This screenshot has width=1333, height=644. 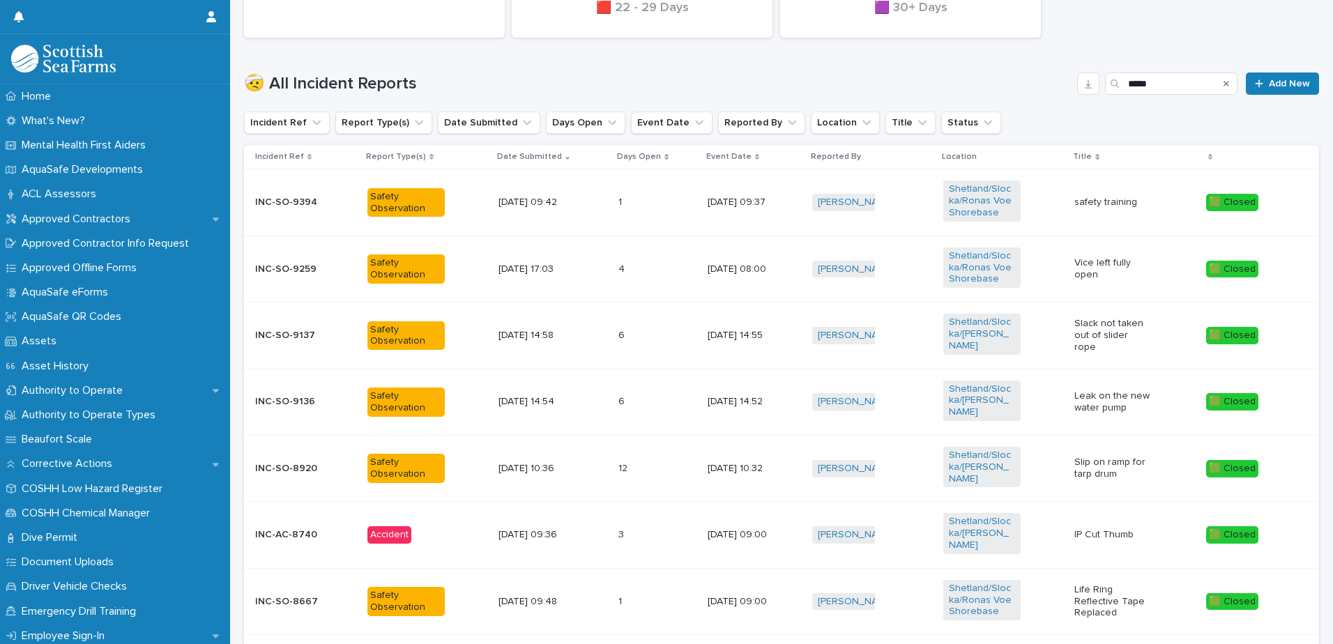 What do you see at coordinates (1282, 84) in the screenshot?
I see `a: Add New` at bounding box center [1282, 84].